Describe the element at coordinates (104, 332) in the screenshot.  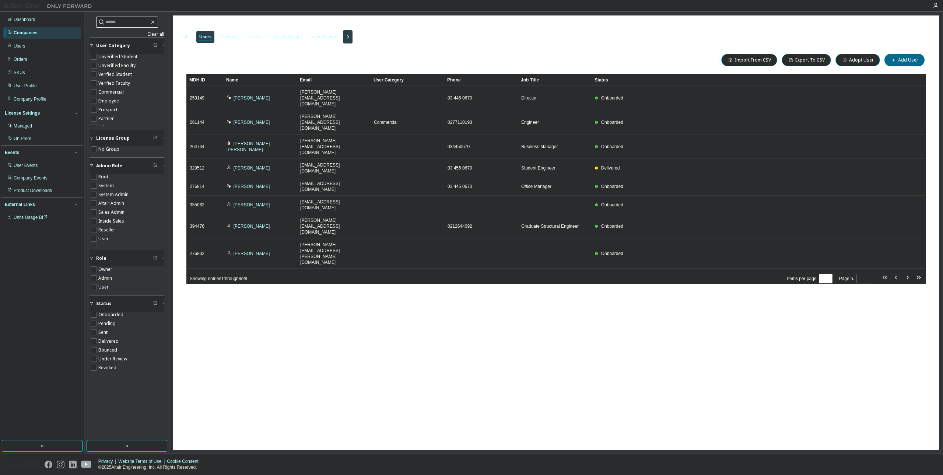
I see `label: Sent` at that location.